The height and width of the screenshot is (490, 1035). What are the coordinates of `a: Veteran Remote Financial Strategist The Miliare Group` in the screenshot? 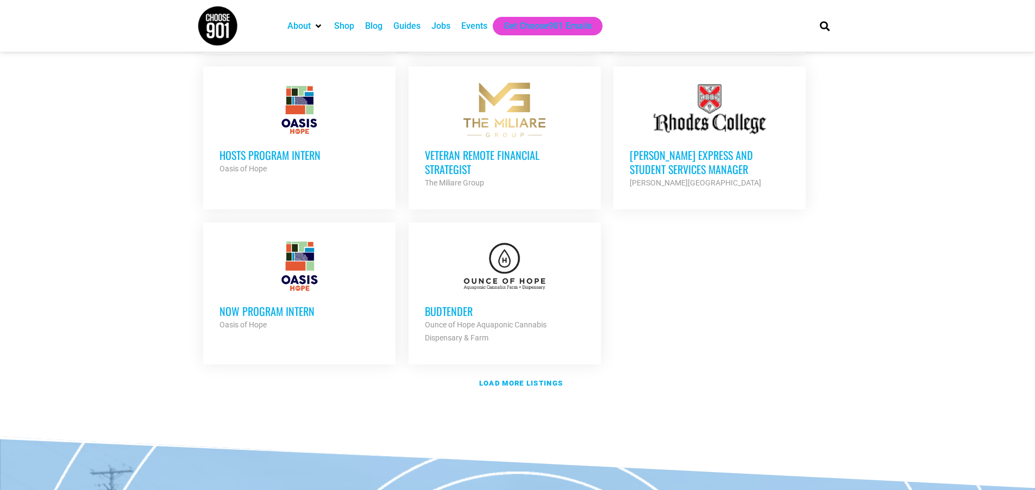 It's located at (505, 136).